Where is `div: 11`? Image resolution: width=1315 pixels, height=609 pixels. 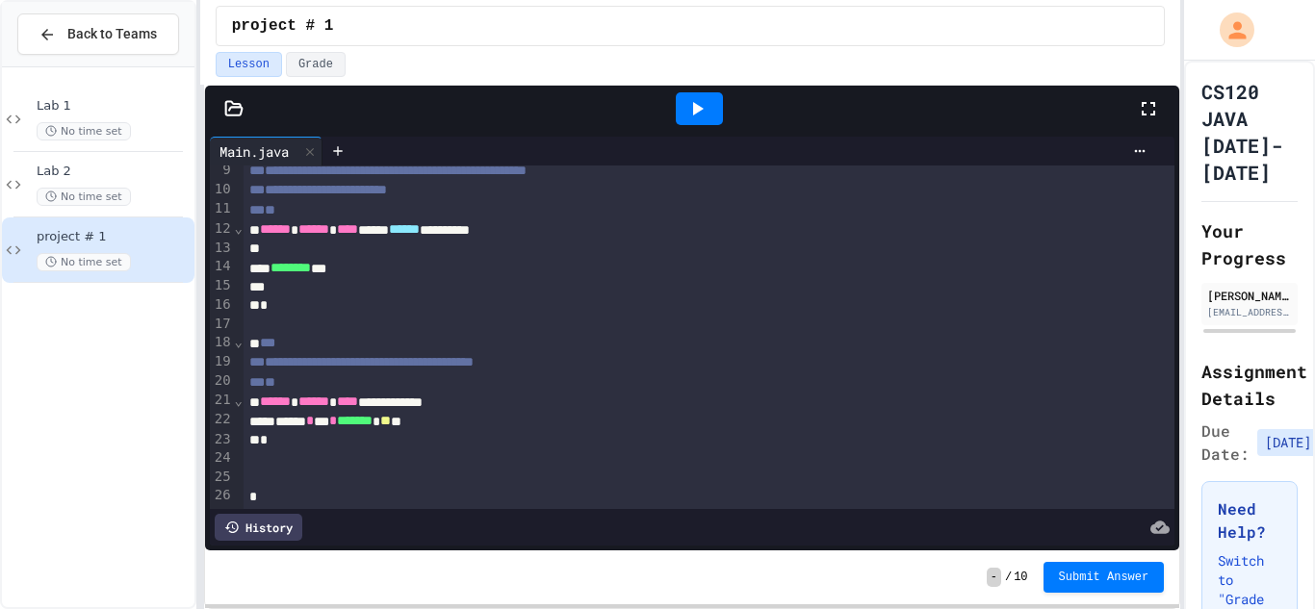 div: 11 is located at coordinates (221, 209).